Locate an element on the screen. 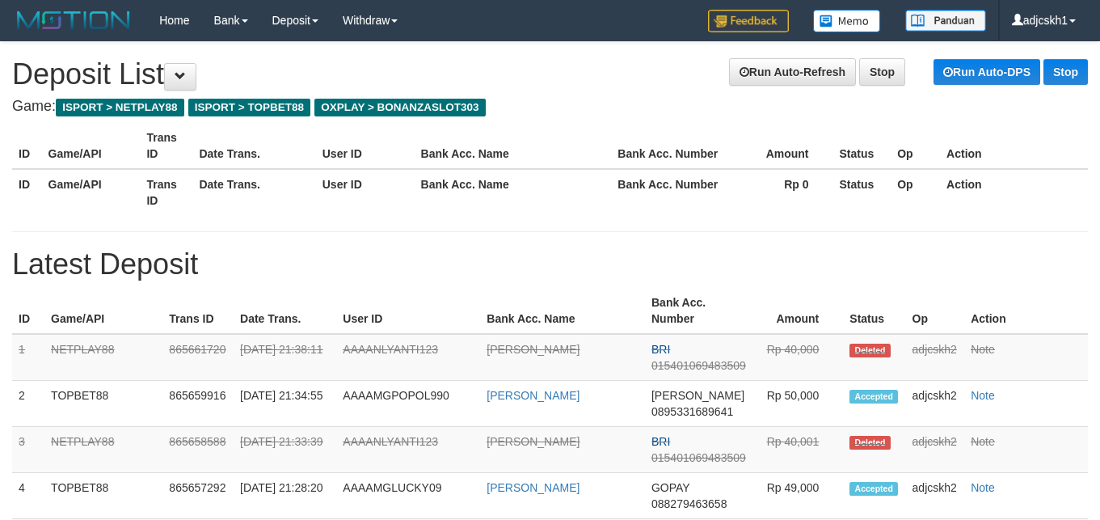  img: panduan.png is located at coordinates (945, 20).